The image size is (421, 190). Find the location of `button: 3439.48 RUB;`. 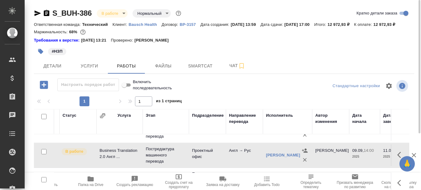

button: 3439.48 RUB; is located at coordinates (83, 32).